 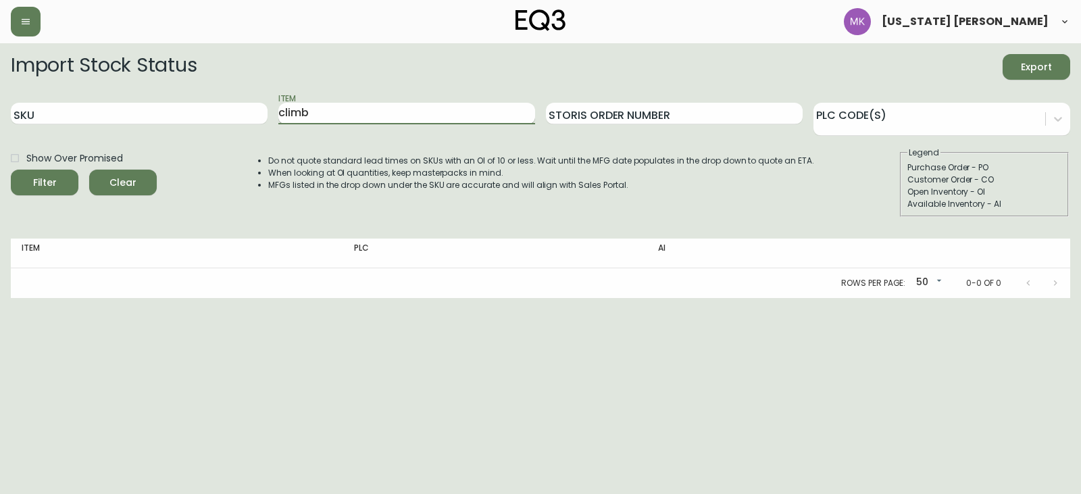 What do you see at coordinates (541, 173) in the screenshot?
I see `li: When looking at OI quantities, keep masterpacks in mind.` at bounding box center [541, 173].